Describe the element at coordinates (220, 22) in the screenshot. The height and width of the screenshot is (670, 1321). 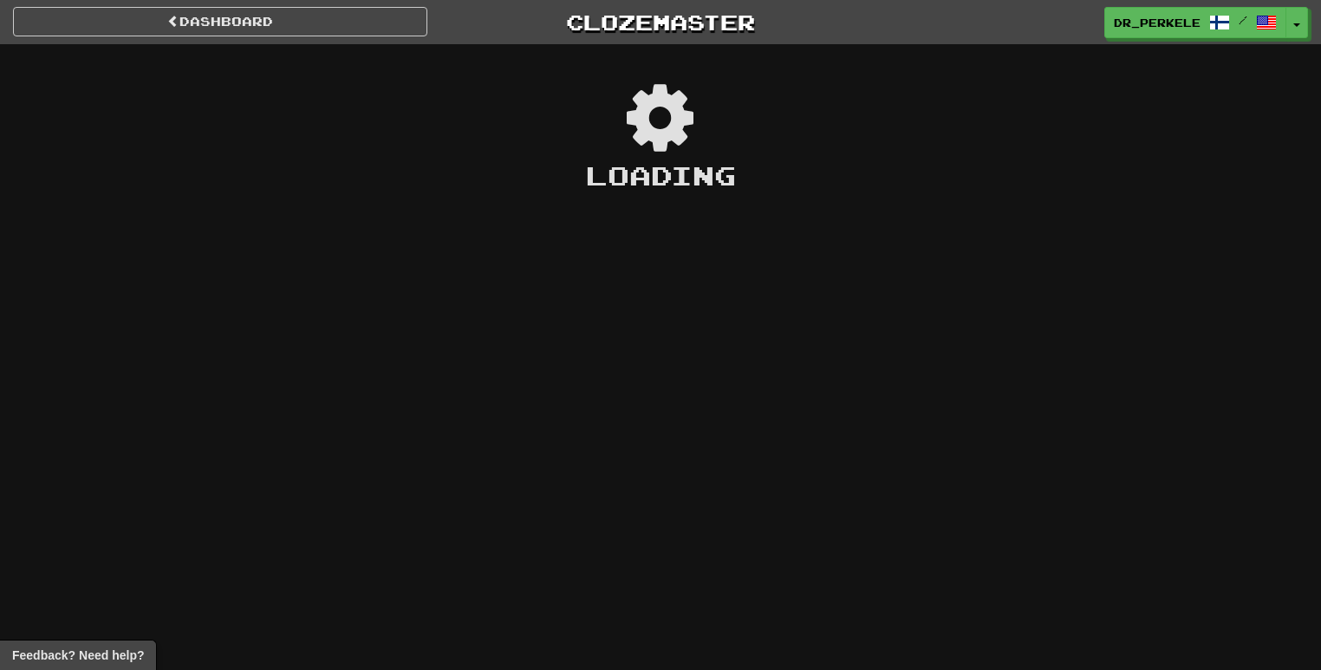
I see `a: Dashboard` at that location.